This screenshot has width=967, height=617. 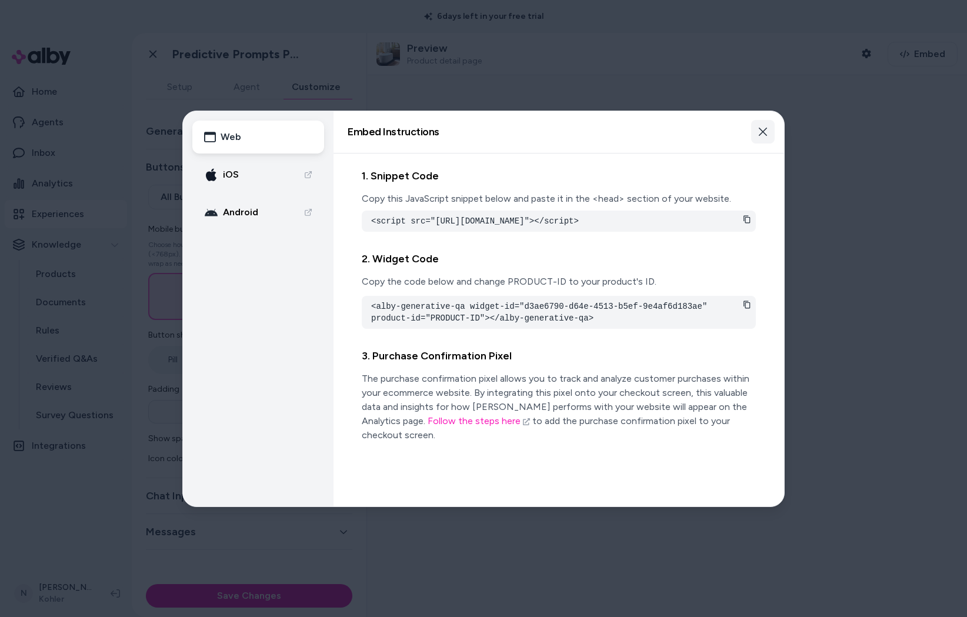 What do you see at coordinates (258, 137) in the screenshot?
I see `button: Web` at bounding box center [258, 137].